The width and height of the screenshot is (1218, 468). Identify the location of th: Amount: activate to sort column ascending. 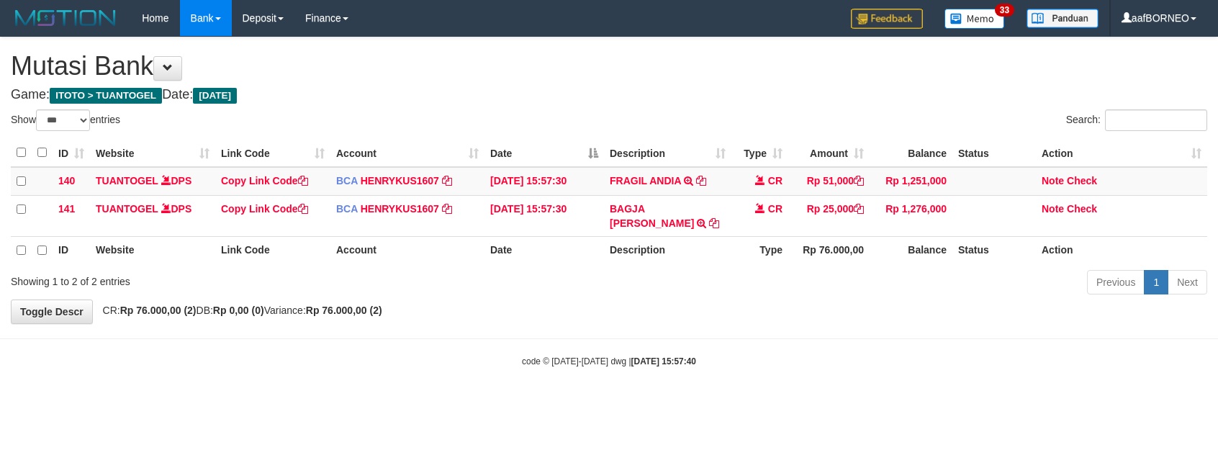
(828, 153).